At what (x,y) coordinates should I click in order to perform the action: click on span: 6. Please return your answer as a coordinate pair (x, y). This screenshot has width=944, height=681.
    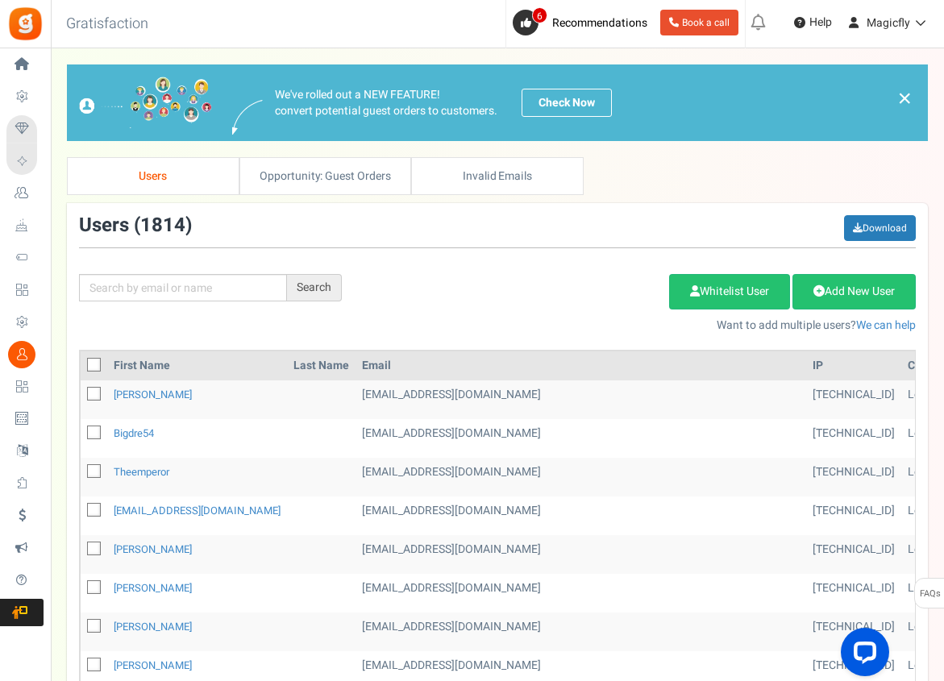
    Looking at the image, I should click on (539, 15).